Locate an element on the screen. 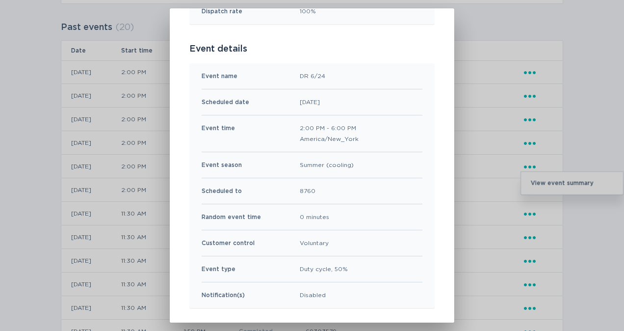 This screenshot has width=624, height=331. div: Duty cycle, 50% is located at coordinates (324, 269).